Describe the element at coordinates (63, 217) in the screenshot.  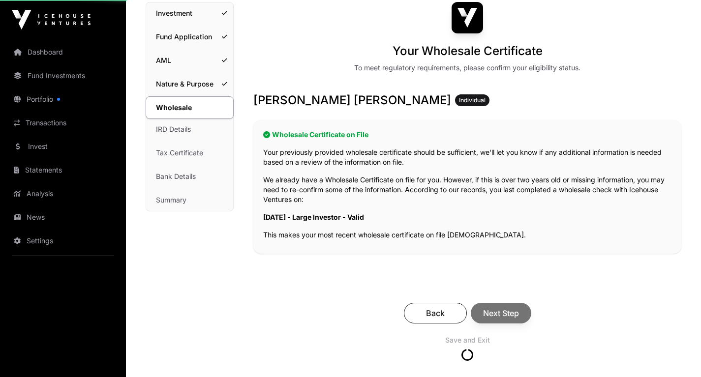
I see `a: News` at that location.